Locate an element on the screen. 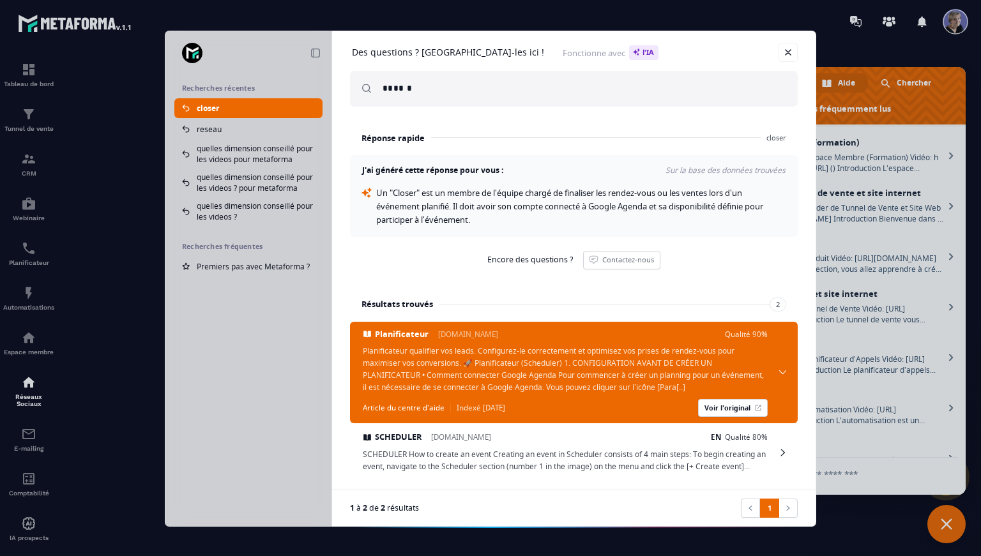 Image resolution: width=981 pixels, height=556 pixels. span: Planificateur is located at coordinates (402, 334).